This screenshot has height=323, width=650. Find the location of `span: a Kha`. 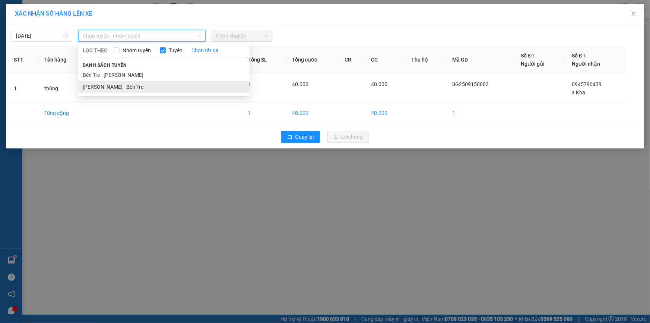

span: a Kha is located at coordinates (579, 92).